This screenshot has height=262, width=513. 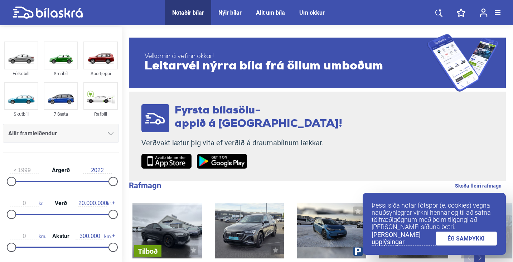 What do you see at coordinates (101, 114) in the screenshot?
I see `div: Rafbíll` at bounding box center [101, 114].